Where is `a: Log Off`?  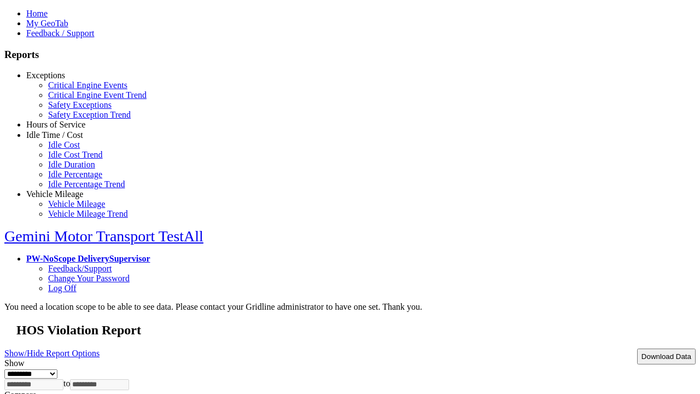
a: Log Off is located at coordinates (62, 288).